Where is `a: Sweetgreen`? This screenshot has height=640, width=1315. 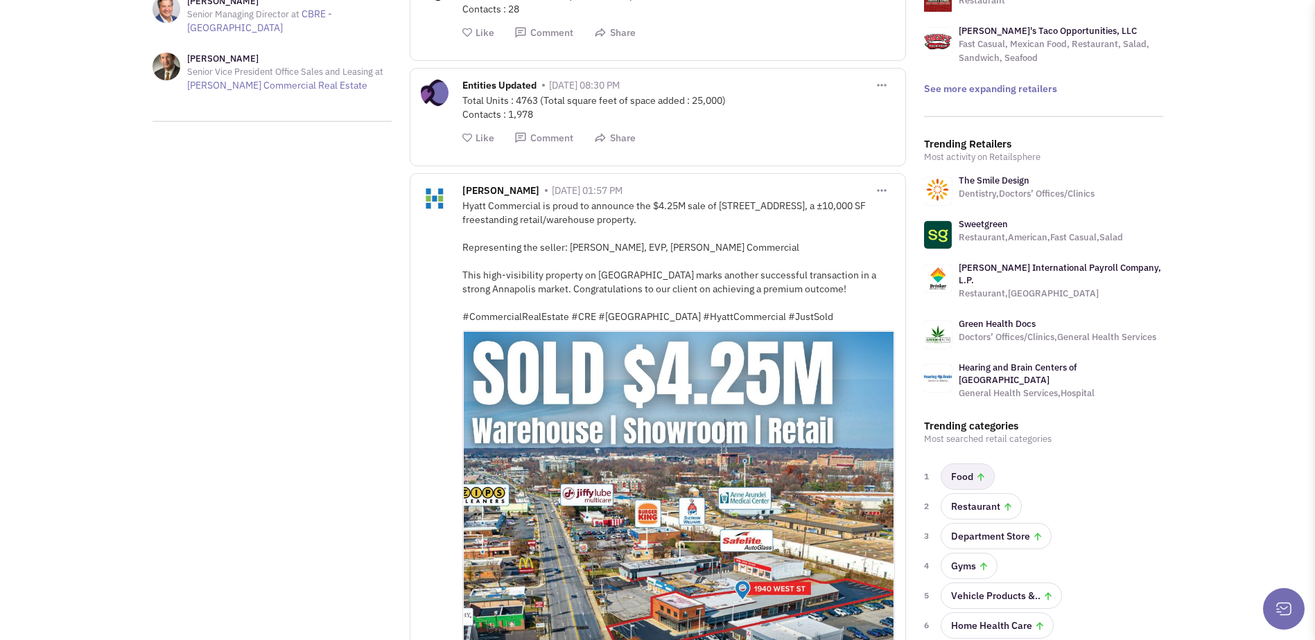
a: Sweetgreen is located at coordinates (983, 224).